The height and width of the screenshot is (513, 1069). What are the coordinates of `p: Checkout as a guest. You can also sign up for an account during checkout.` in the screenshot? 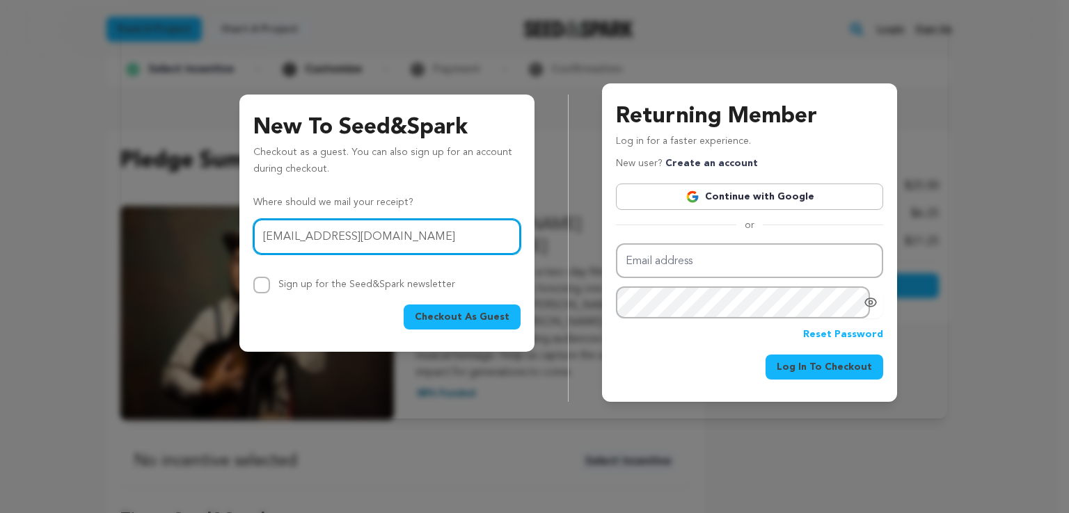 It's located at (387, 164).